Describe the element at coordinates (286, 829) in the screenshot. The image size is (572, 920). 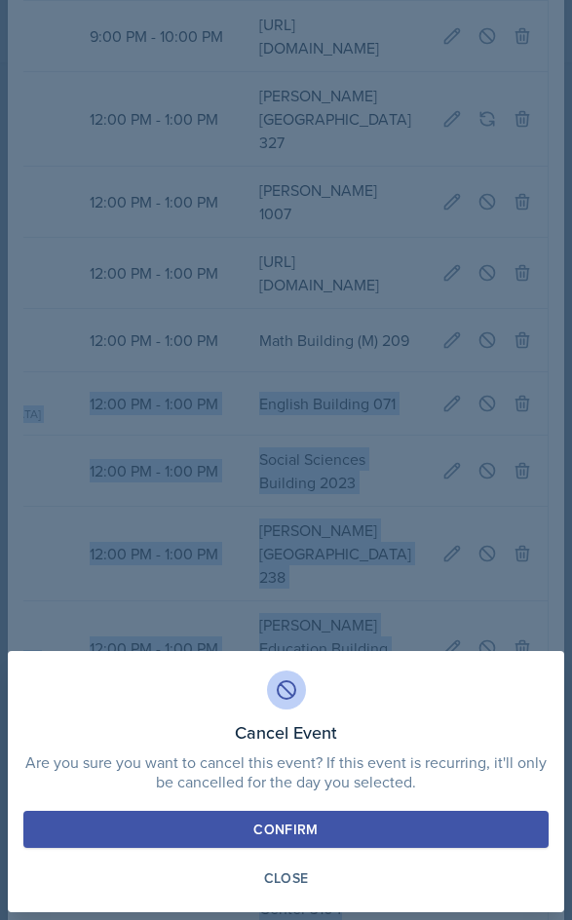
I see `div: Confirm` at that location.